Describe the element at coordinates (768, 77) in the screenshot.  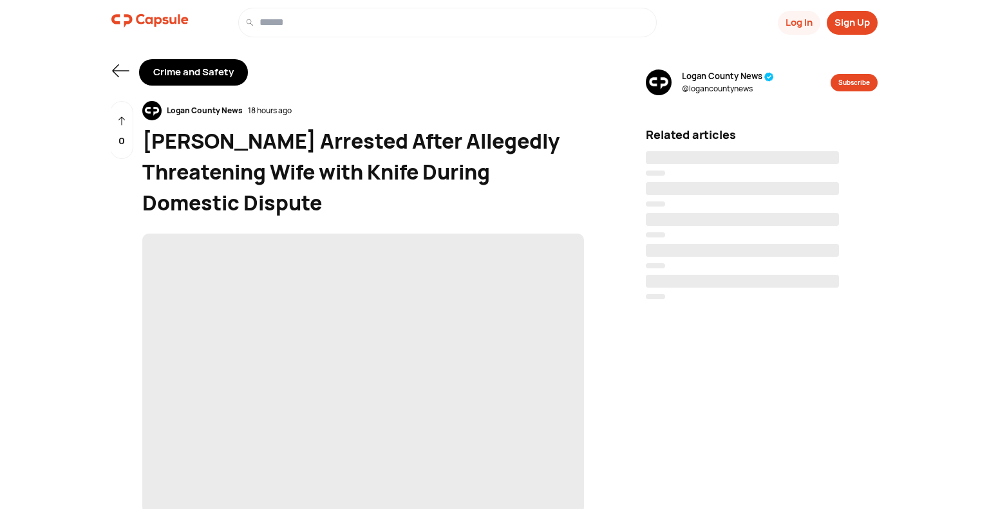
I see `img: tick` at that location.